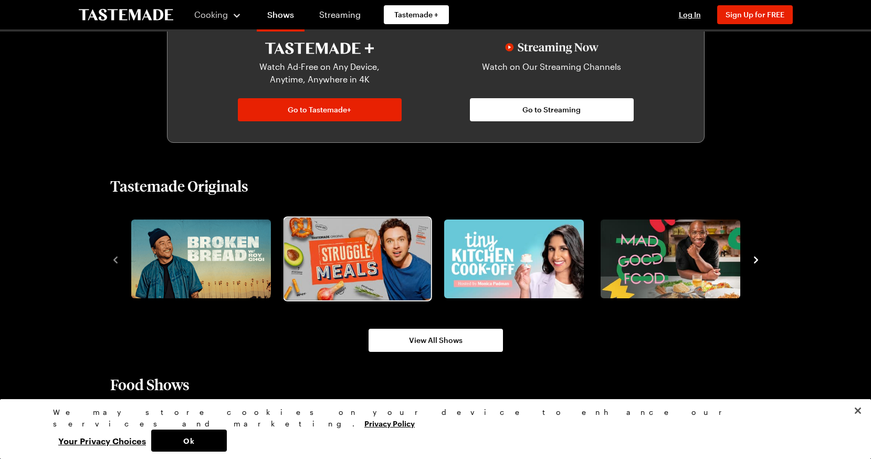  Describe the element at coordinates (319, 48) in the screenshot. I see `img: Tastemade+` at that location.